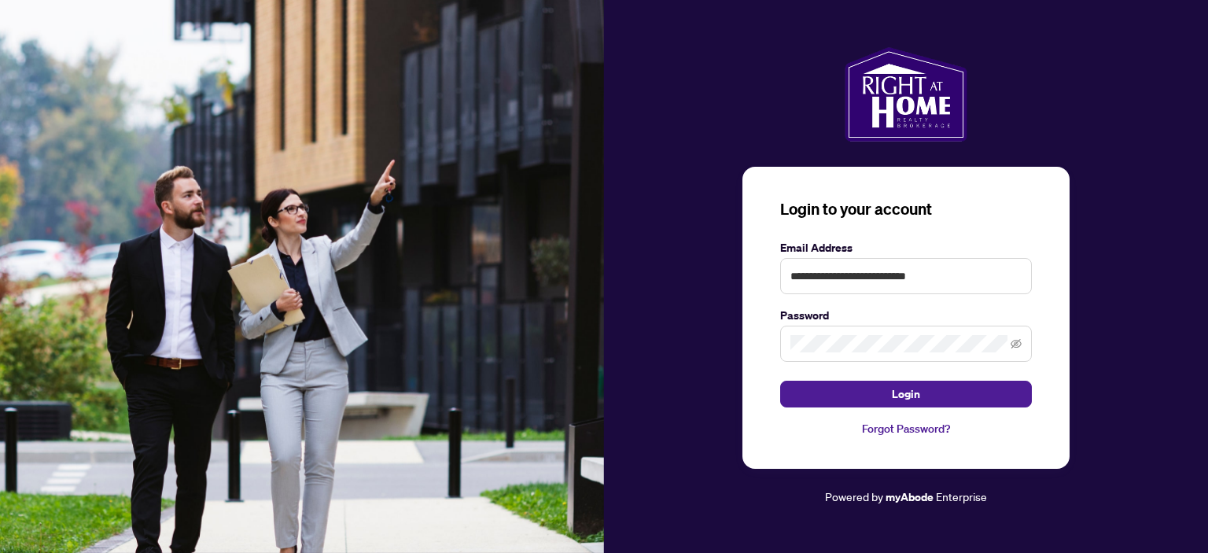 The height and width of the screenshot is (553, 1208). I want to click on a: myAbode, so click(909, 497).